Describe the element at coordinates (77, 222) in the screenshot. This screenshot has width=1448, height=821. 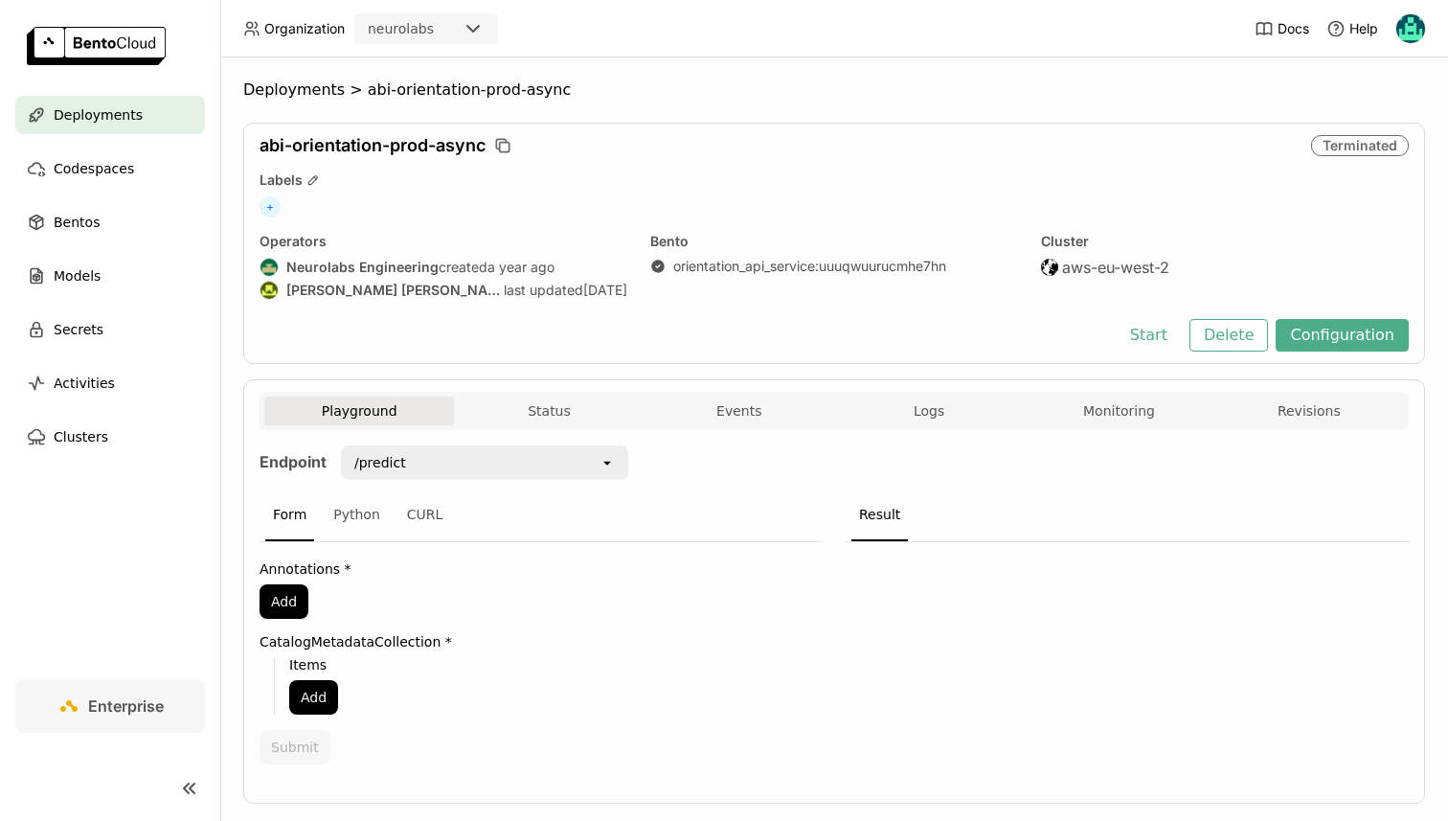
I see `span: Bentos` at that location.